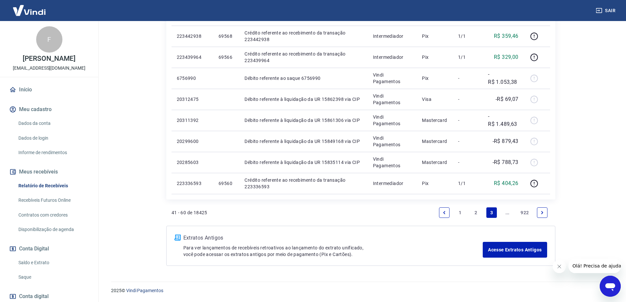  I want to click on img: ícone, so click(177, 237).